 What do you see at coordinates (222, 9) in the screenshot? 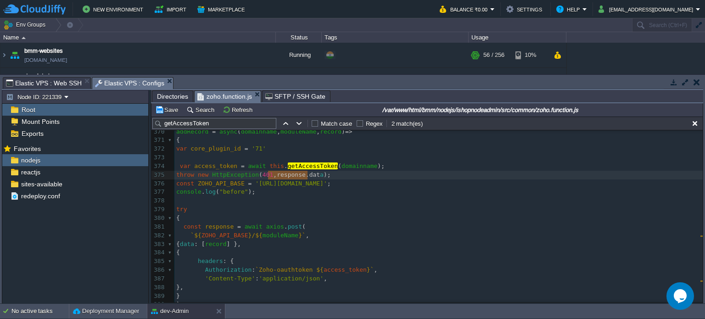
I see `button: Marketplace` at bounding box center [222, 9].